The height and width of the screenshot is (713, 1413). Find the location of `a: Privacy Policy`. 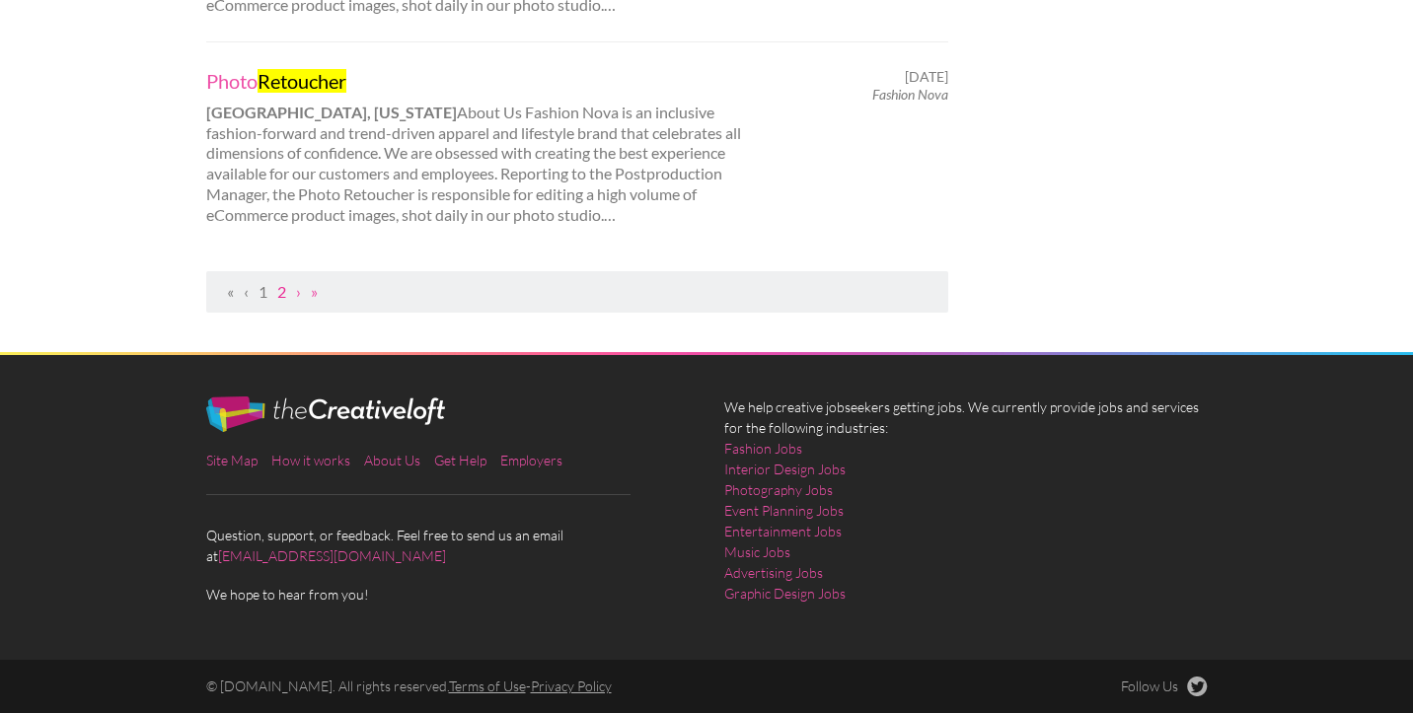

a: Privacy Policy is located at coordinates (571, 686).